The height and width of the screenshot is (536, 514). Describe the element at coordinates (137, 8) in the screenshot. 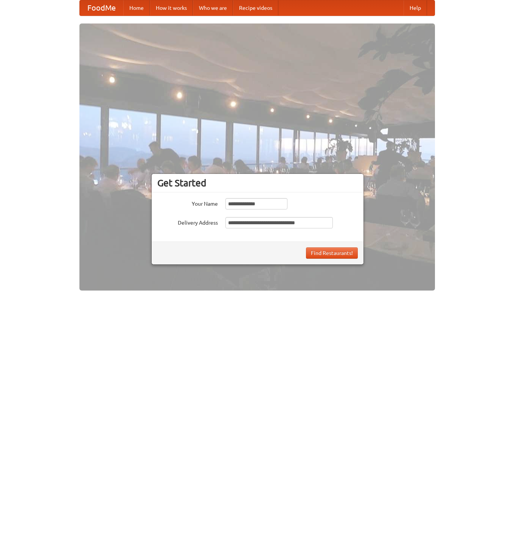

I see `a: Home` at that location.